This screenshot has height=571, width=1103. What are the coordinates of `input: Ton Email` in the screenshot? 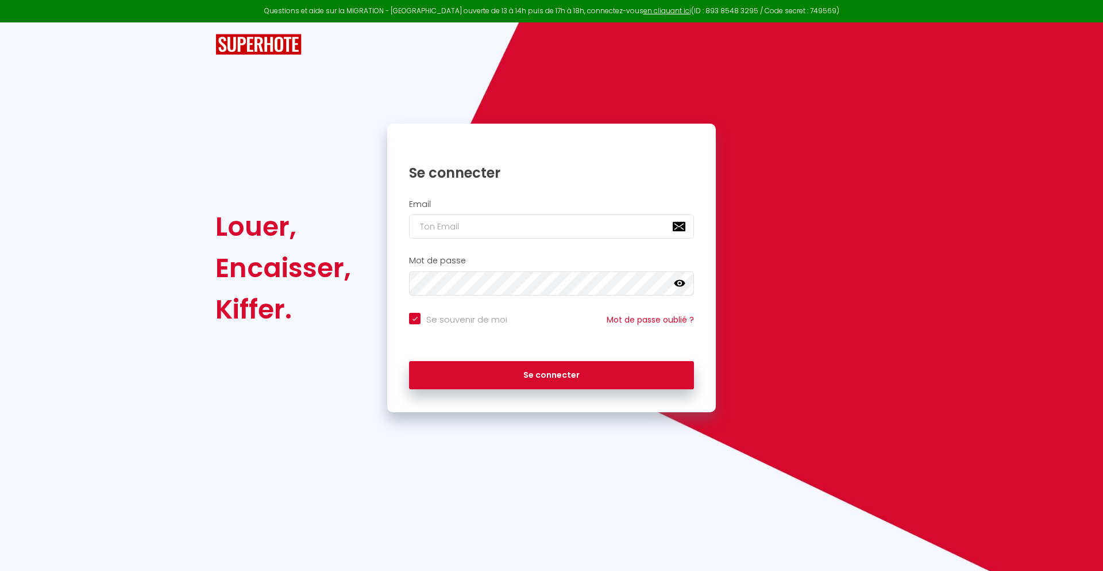 It's located at (552, 226).